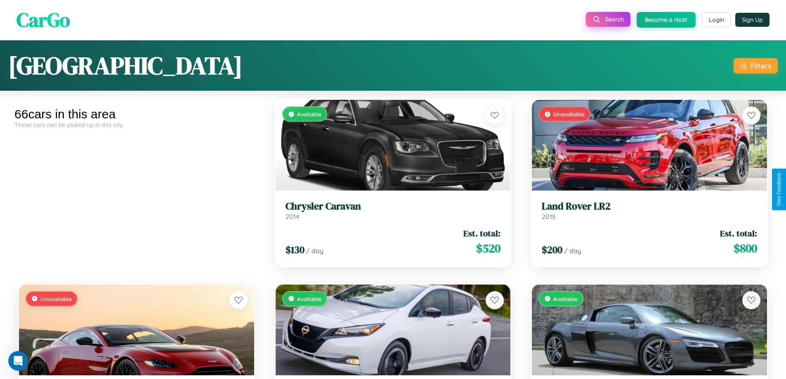 This screenshot has height=379, width=786. What do you see at coordinates (650, 211) in the screenshot?
I see `a: Land Rover LR22018` at bounding box center [650, 211].